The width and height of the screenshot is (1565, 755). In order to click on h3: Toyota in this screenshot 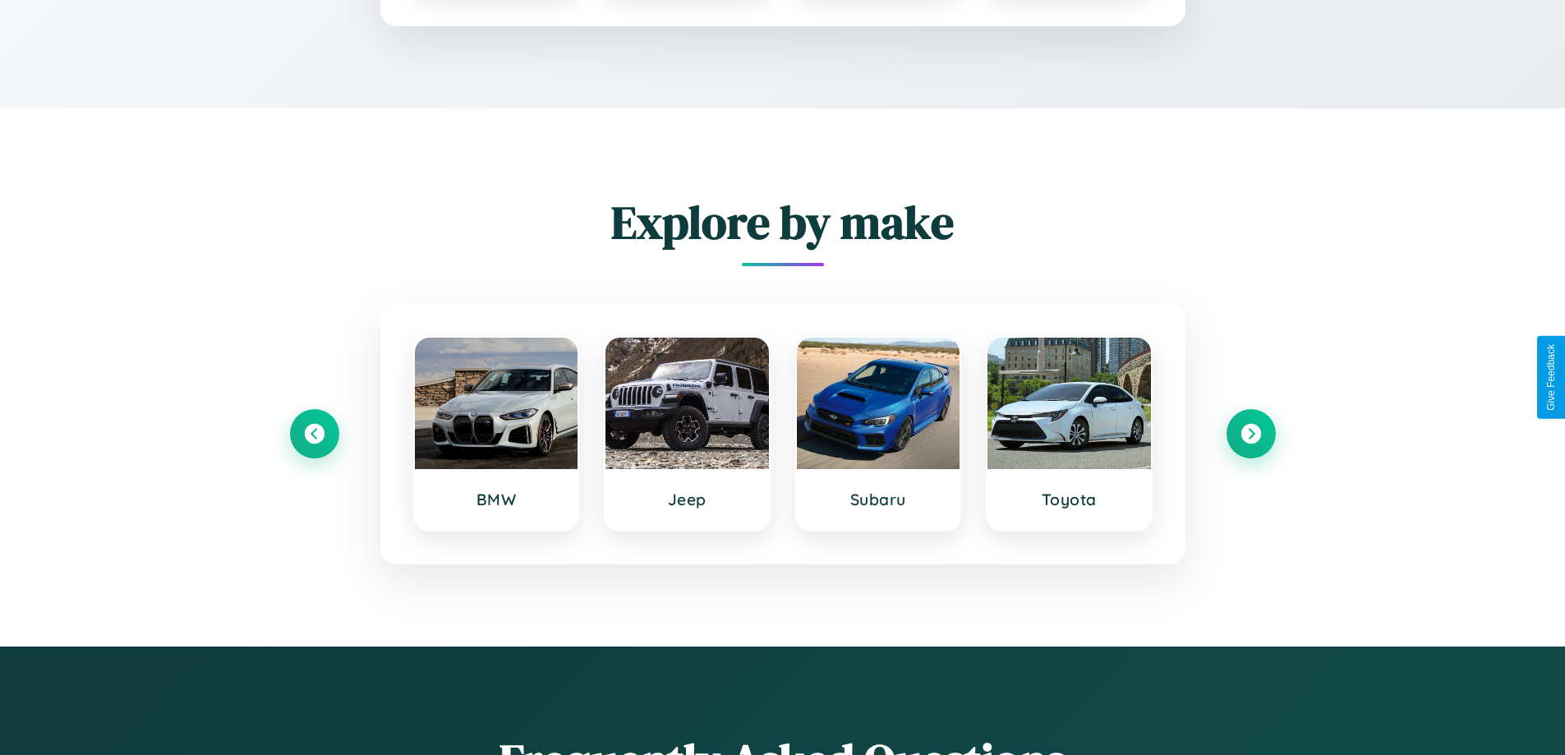, I will do `click(1068, 499)`.